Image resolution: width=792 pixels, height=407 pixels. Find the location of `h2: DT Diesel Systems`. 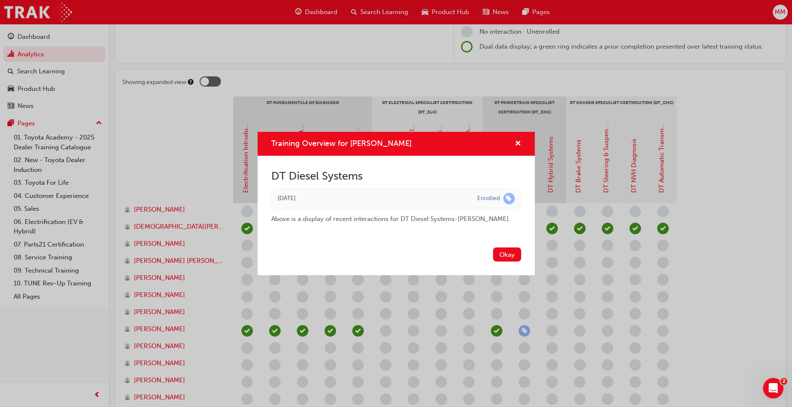

h2: DT Diesel Systems is located at coordinates (396, 176).